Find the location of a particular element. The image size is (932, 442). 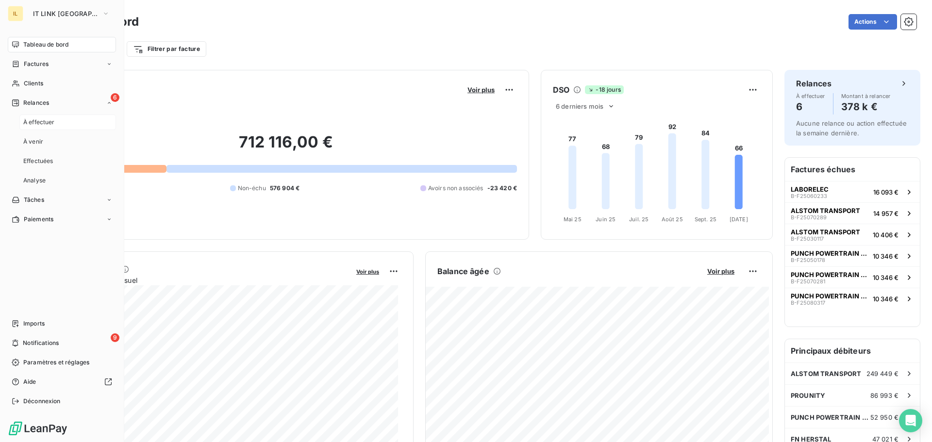

span: Clients is located at coordinates (34, 84).